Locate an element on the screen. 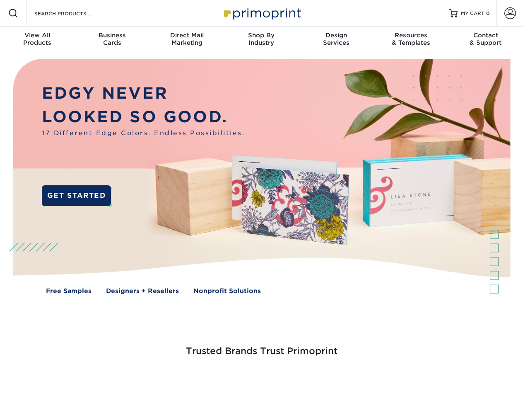  a: Resources& Templates is located at coordinates (411, 40).